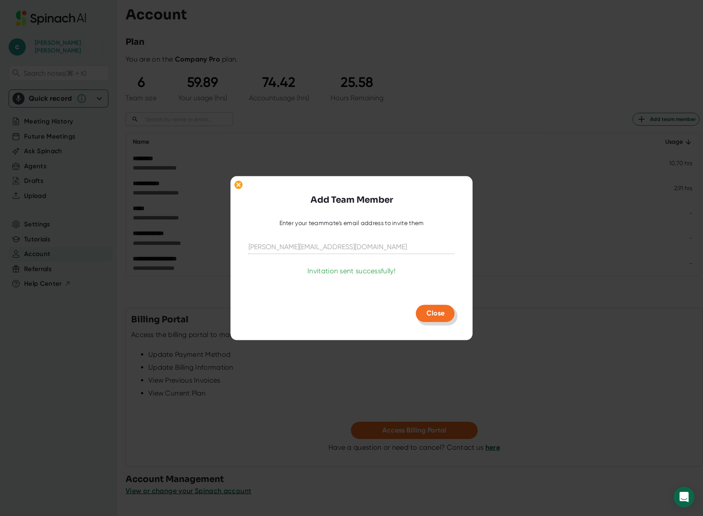  What do you see at coordinates (352, 247) in the screenshot?
I see `input: kale@acme.co` at bounding box center [352, 247].